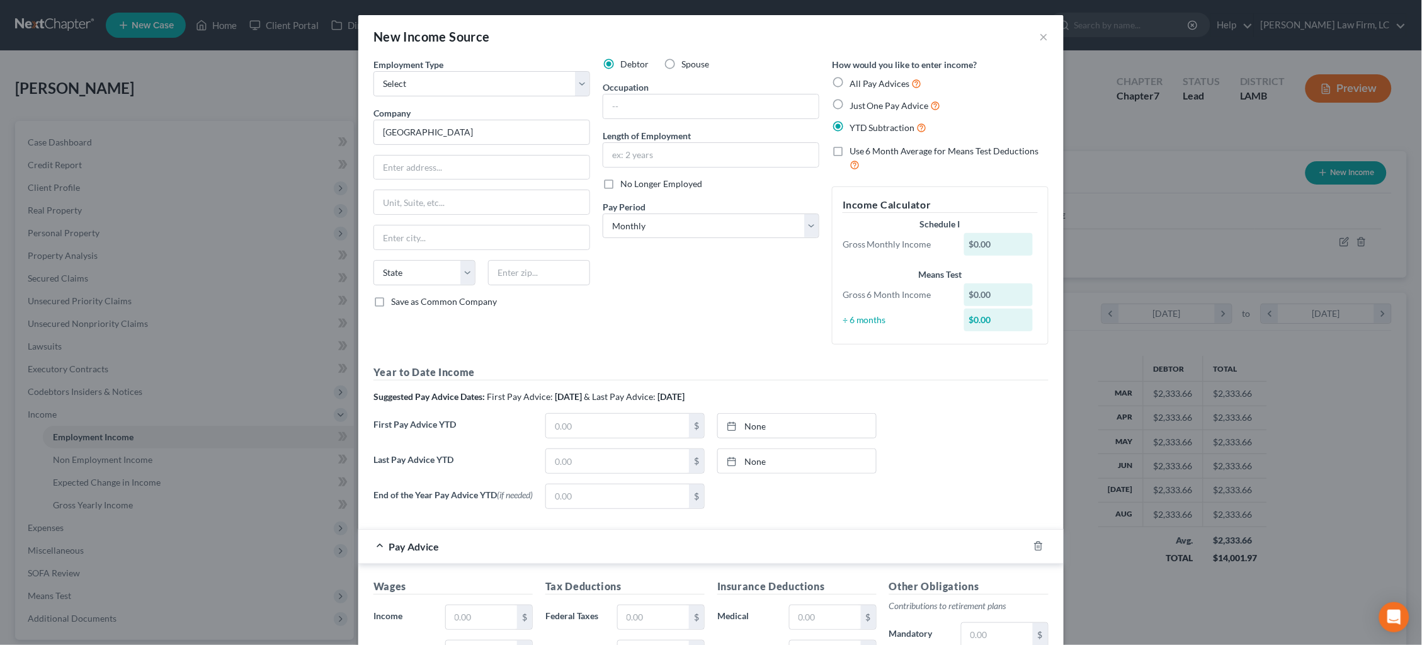 The image size is (1422, 645). I want to click on h5: Wages, so click(453, 586).